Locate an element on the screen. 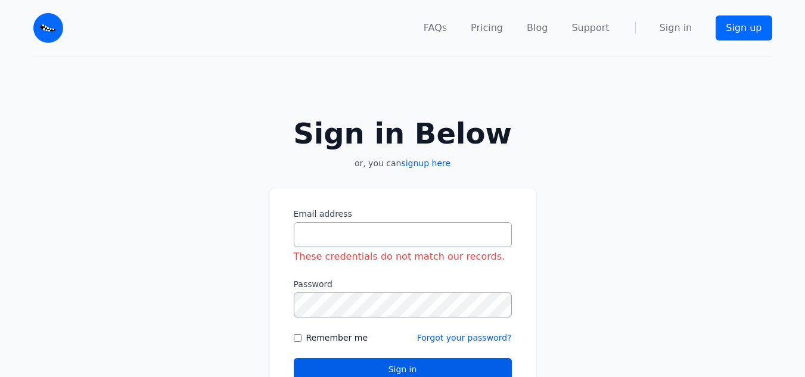 This screenshot has width=805, height=377. label: Remember me is located at coordinates (337, 338).